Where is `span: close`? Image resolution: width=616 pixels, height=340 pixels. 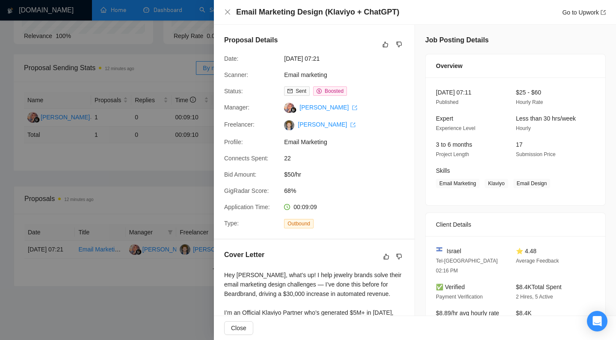
span: close is located at coordinates (227, 12).